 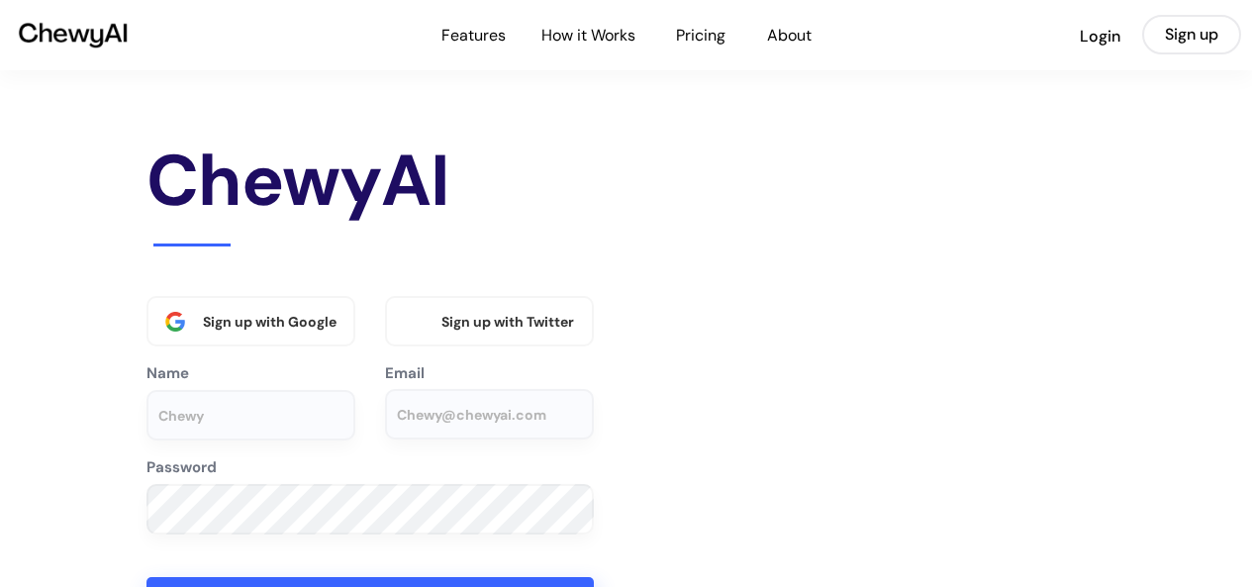 What do you see at coordinates (703, 36) in the screenshot?
I see `div: Pricing` at bounding box center [703, 36].